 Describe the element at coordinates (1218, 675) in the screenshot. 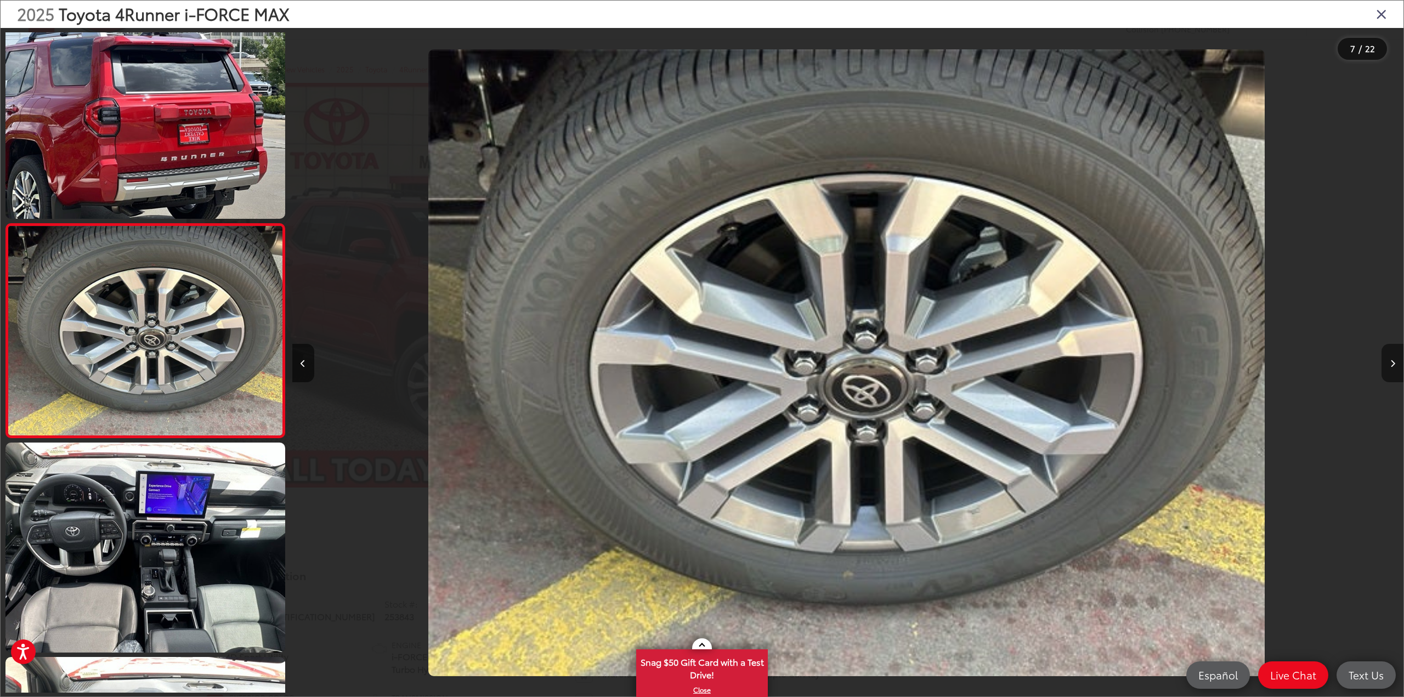

I see `a: Español` at that location.